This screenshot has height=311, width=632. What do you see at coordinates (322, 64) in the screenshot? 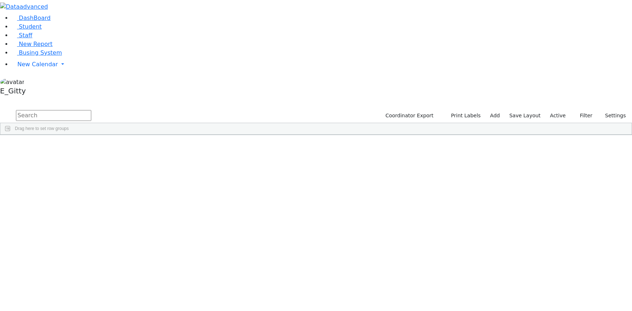
I see `a: New Calendar` at bounding box center [322, 64].